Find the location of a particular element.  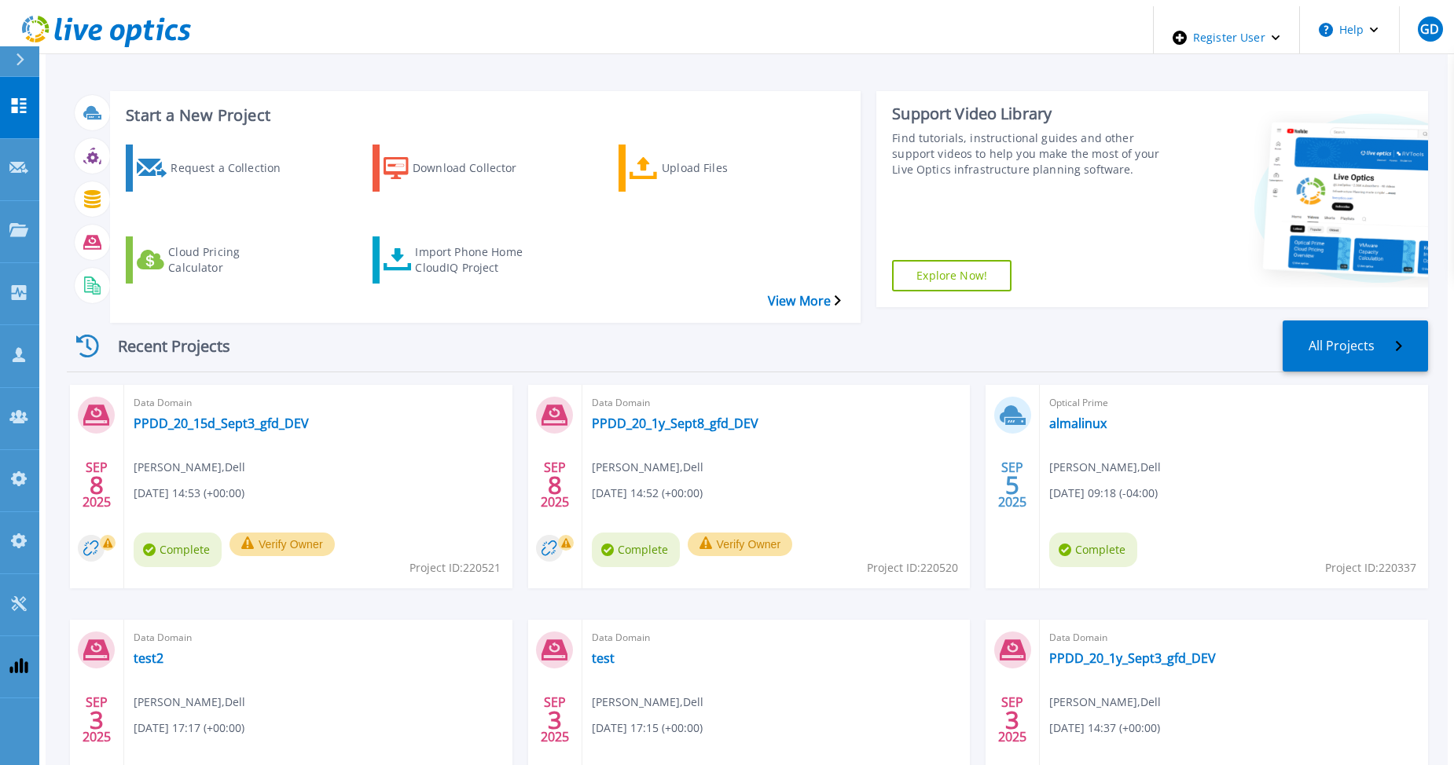

span: Project ID: 220337 is located at coordinates (1370, 568).